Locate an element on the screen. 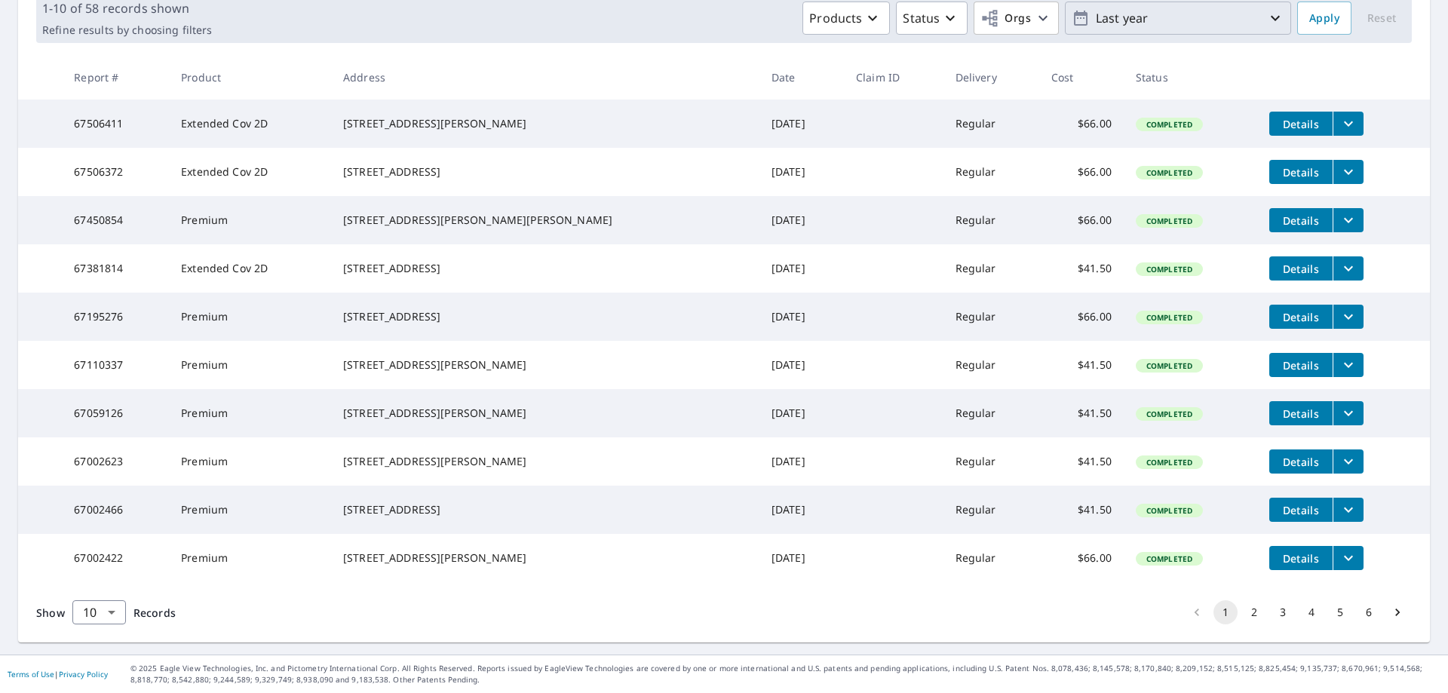 Image resolution: width=1448 pixels, height=693 pixels. td: 67110337 is located at coordinates (115, 365).